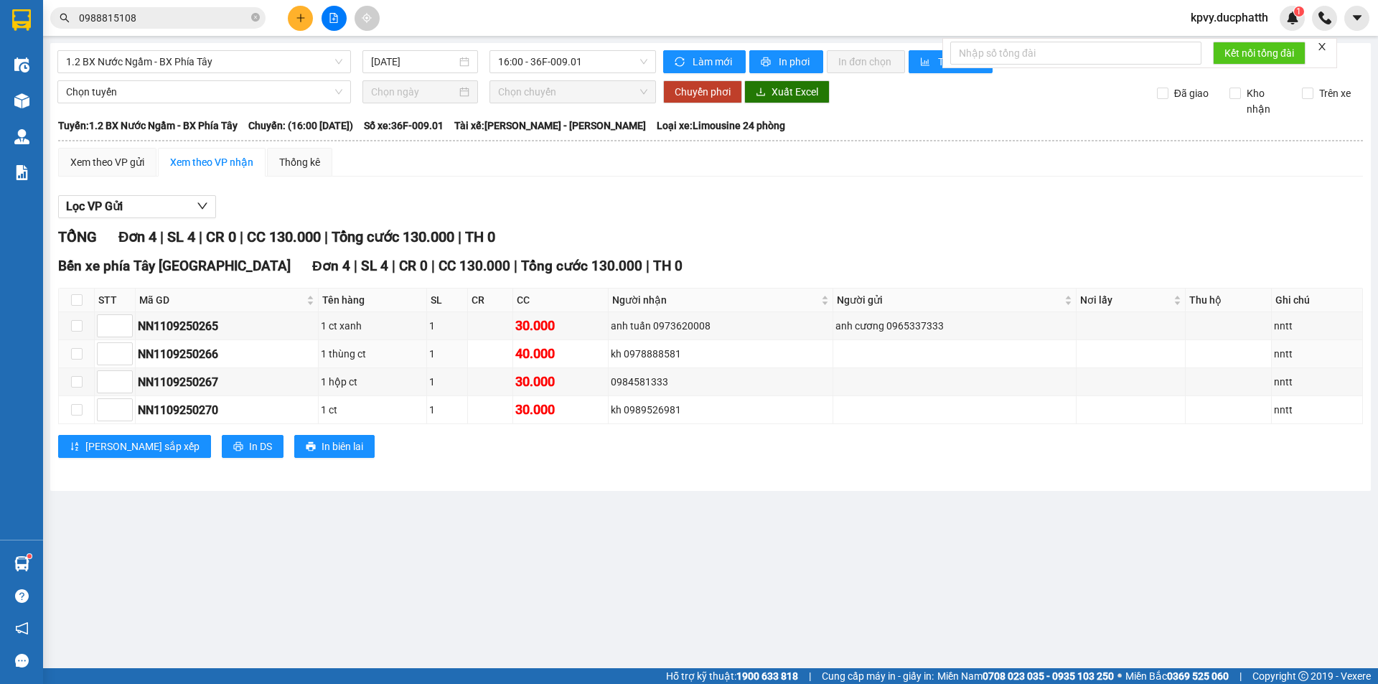 The height and width of the screenshot is (684, 1378). What do you see at coordinates (107, 162) in the screenshot?
I see `div: Xem theo VP gửi` at bounding box center [107, 162].